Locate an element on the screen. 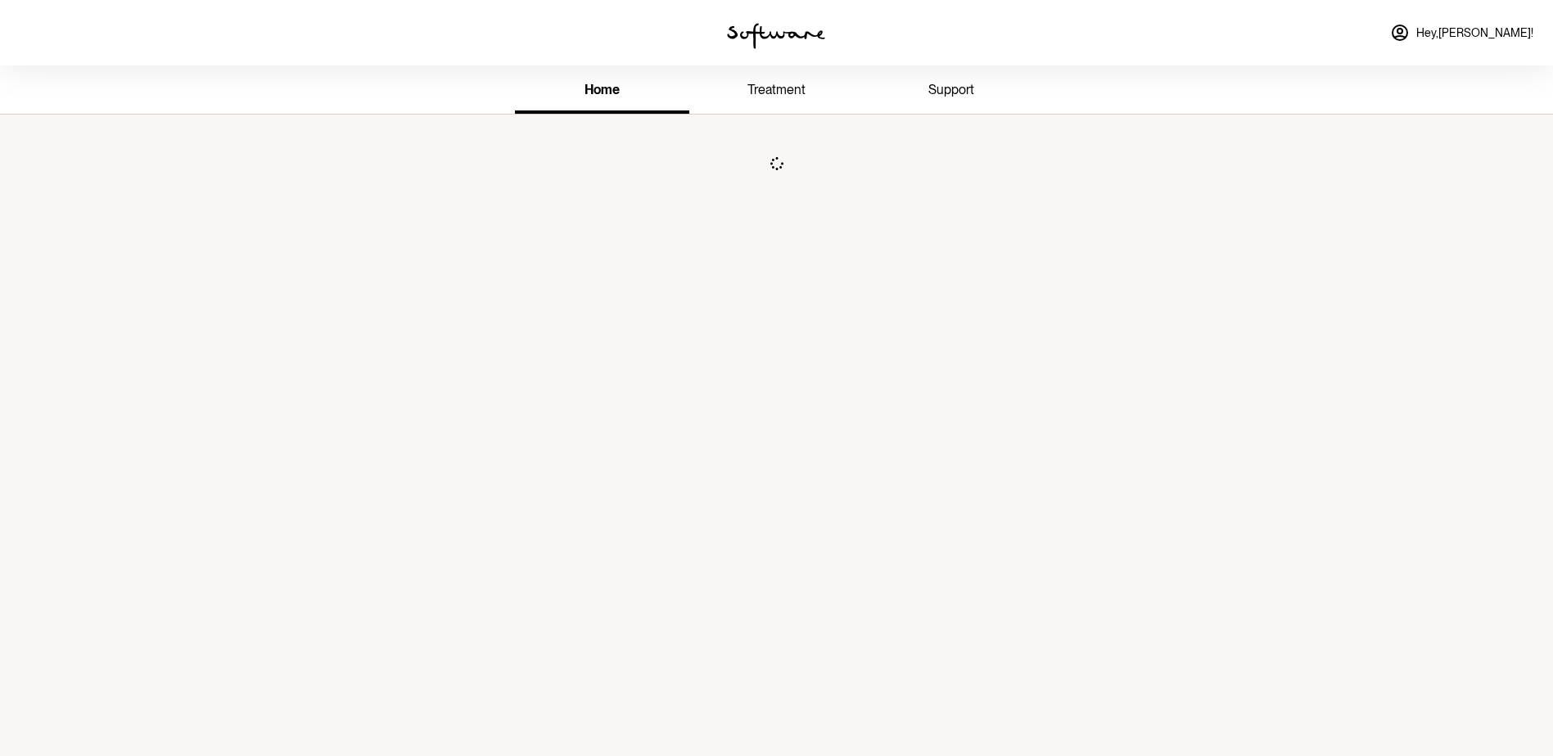  a: support is located at coordinates (950, 91).